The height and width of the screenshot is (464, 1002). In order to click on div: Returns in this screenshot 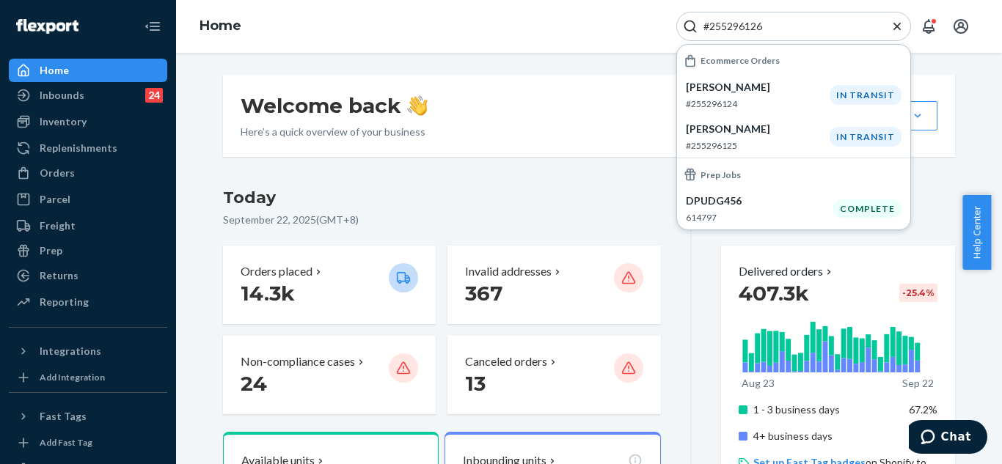, I will do `click(59, 276)`.